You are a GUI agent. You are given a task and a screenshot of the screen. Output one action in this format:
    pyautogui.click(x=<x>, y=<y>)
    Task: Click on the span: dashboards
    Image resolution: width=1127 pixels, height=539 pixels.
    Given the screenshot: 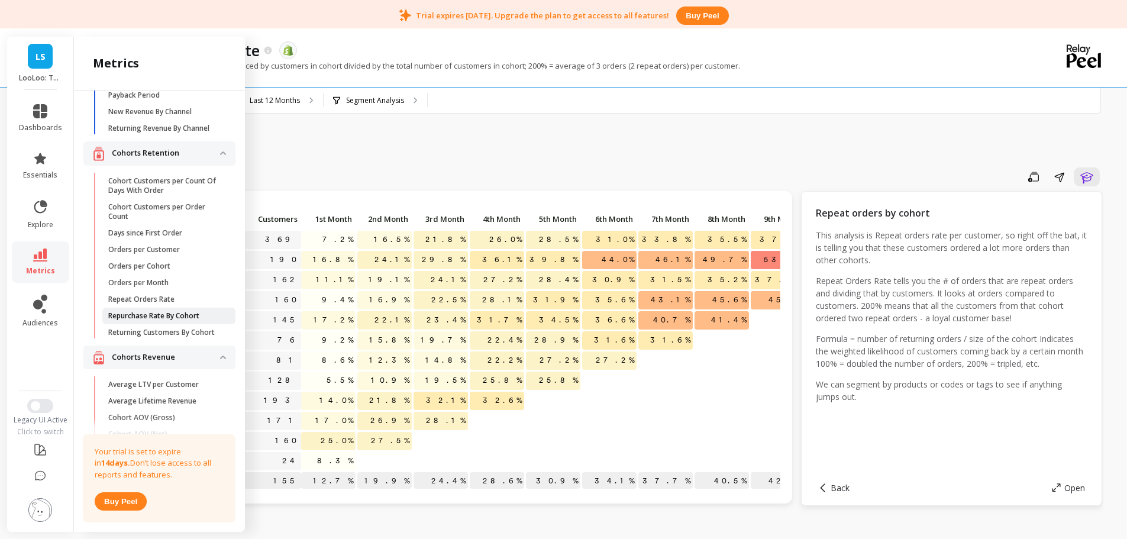 What is the action you would take?
    pyautogui.click(x=40, y=128)
    